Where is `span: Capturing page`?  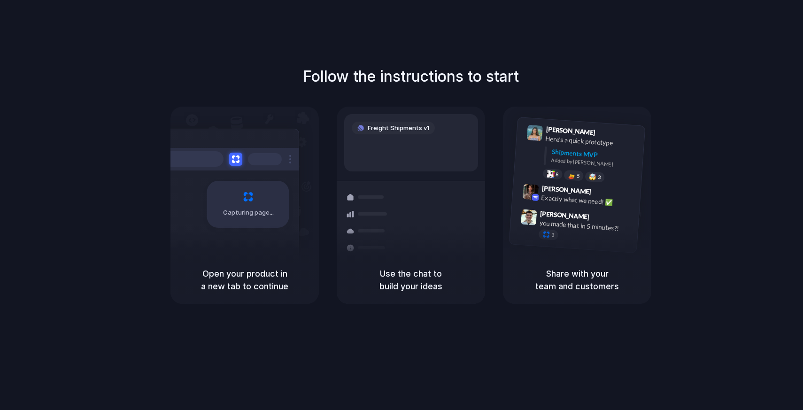 span: Capturing page is located at coordinates (249, 213).